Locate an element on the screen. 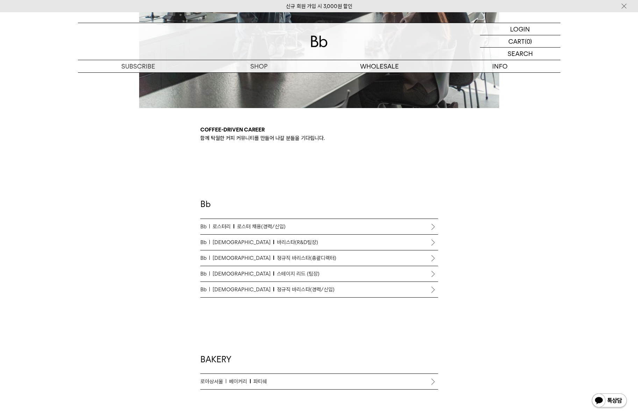 Image resolution: width=638 pixels, height=420 pixels. span: 로스터 채용(경력/신입) is located at coordinates (261, 226).